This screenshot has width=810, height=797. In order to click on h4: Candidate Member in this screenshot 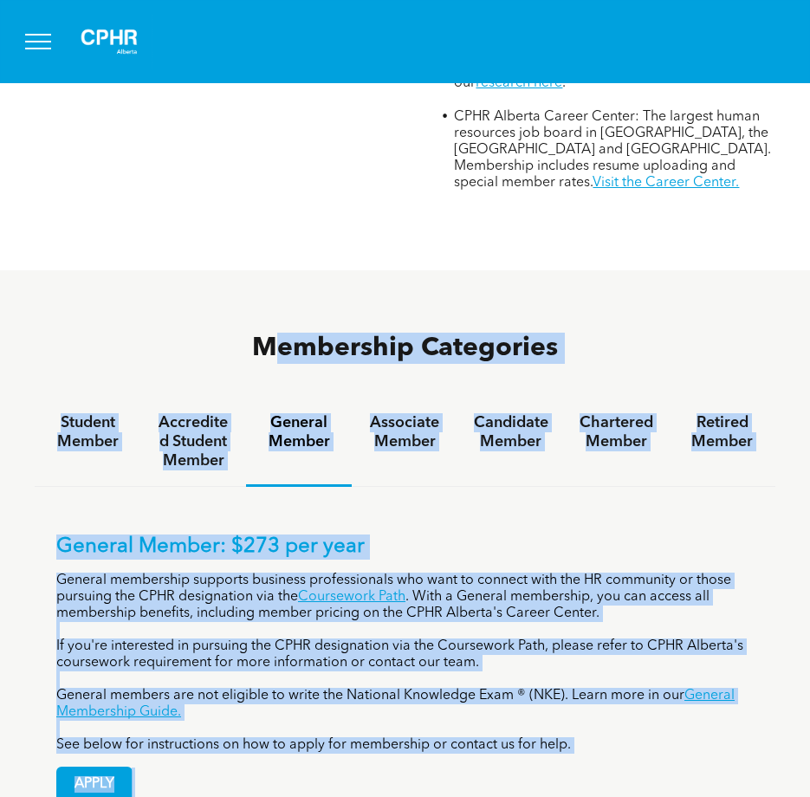, I will do `click(511, 433)`.